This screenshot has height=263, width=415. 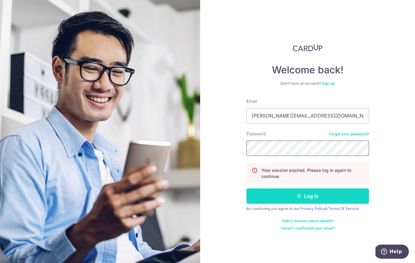 I want to click on span: Help, so click(x=20, y=7).